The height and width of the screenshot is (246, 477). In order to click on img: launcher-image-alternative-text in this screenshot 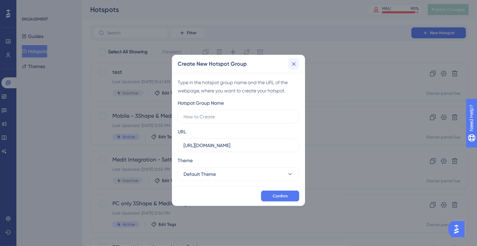, I will do `click(8, 10)`.